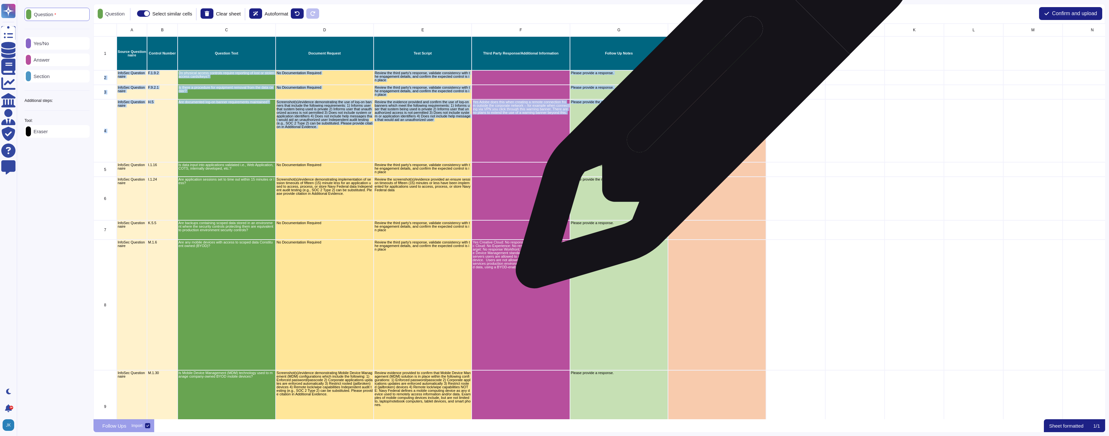 This screenshot has height=436, width=1109. I want to click on p: H.5, so click(162, 102).